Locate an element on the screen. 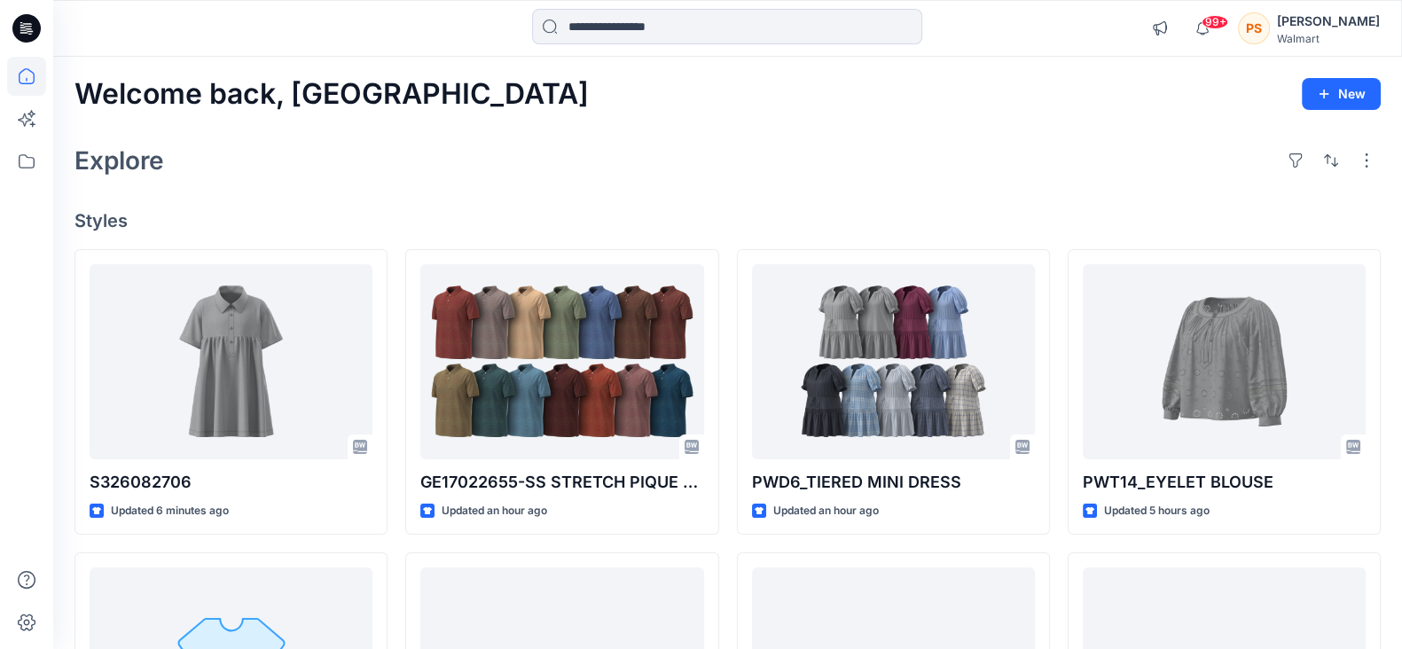 Image resolution: width=1402 pixels, height=649 pixels. p: GE17022655-SS STRETCH PIQUE POLO is located at coordinates (561, 482).